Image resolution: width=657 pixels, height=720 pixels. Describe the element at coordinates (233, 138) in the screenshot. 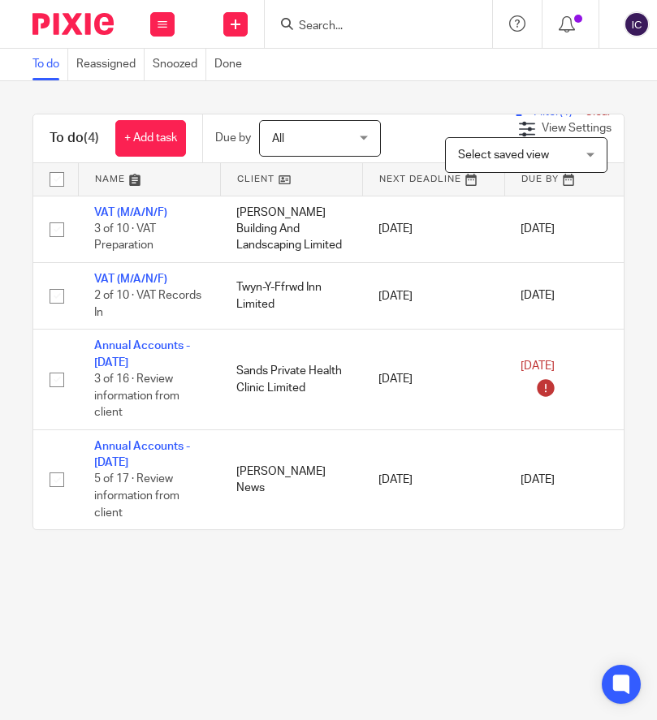

I see `p: Due by` at that location.